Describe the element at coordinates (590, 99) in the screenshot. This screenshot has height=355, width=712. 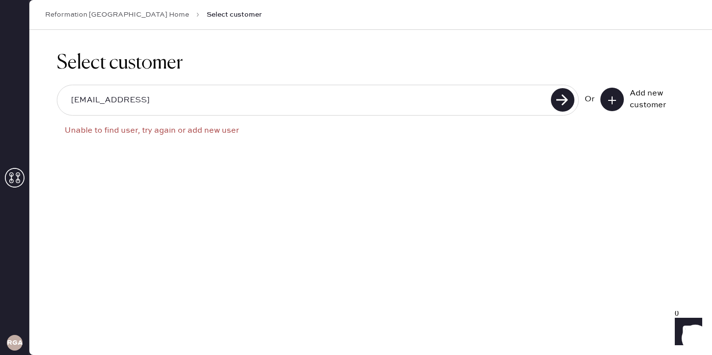
I see `div: Or` at that location.